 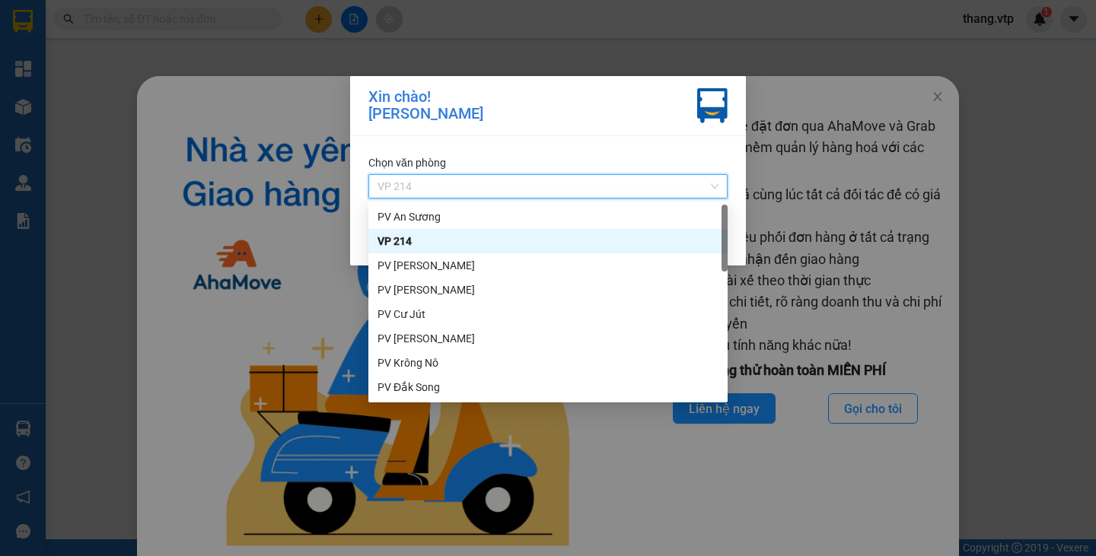 I want to click on div: VP 214, so click(x=548, y=241).